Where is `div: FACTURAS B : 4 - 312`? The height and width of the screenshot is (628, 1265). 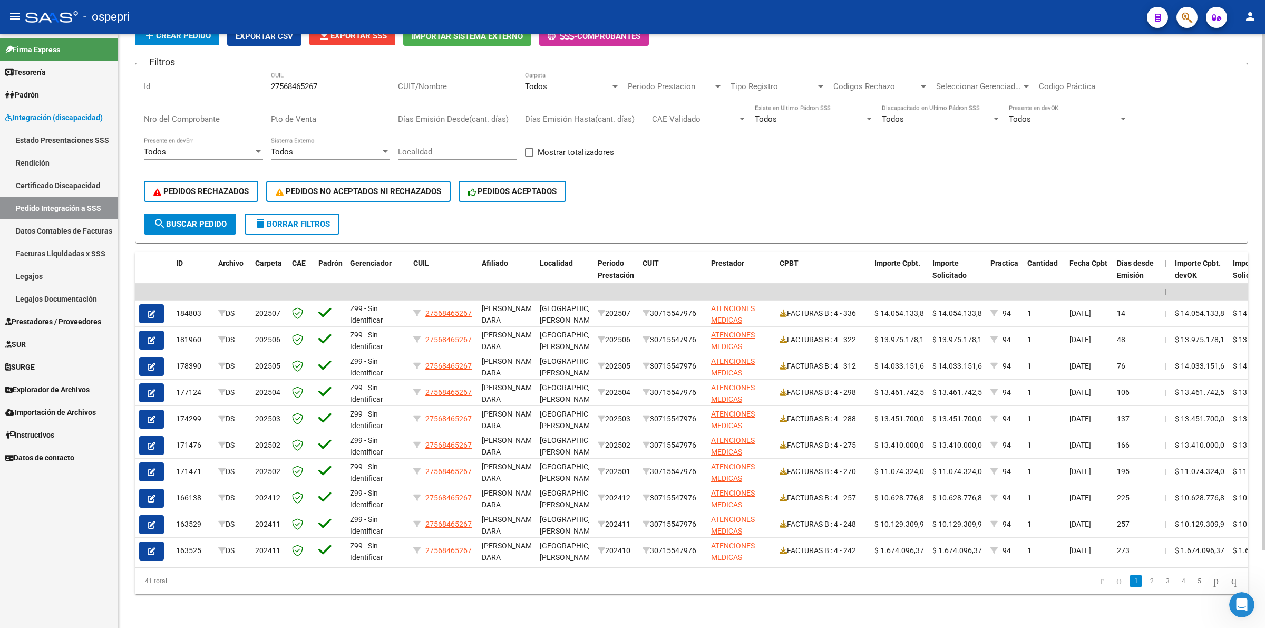 div: FACTURAS B : 4 - 312 is located at coordinates (823, 366).